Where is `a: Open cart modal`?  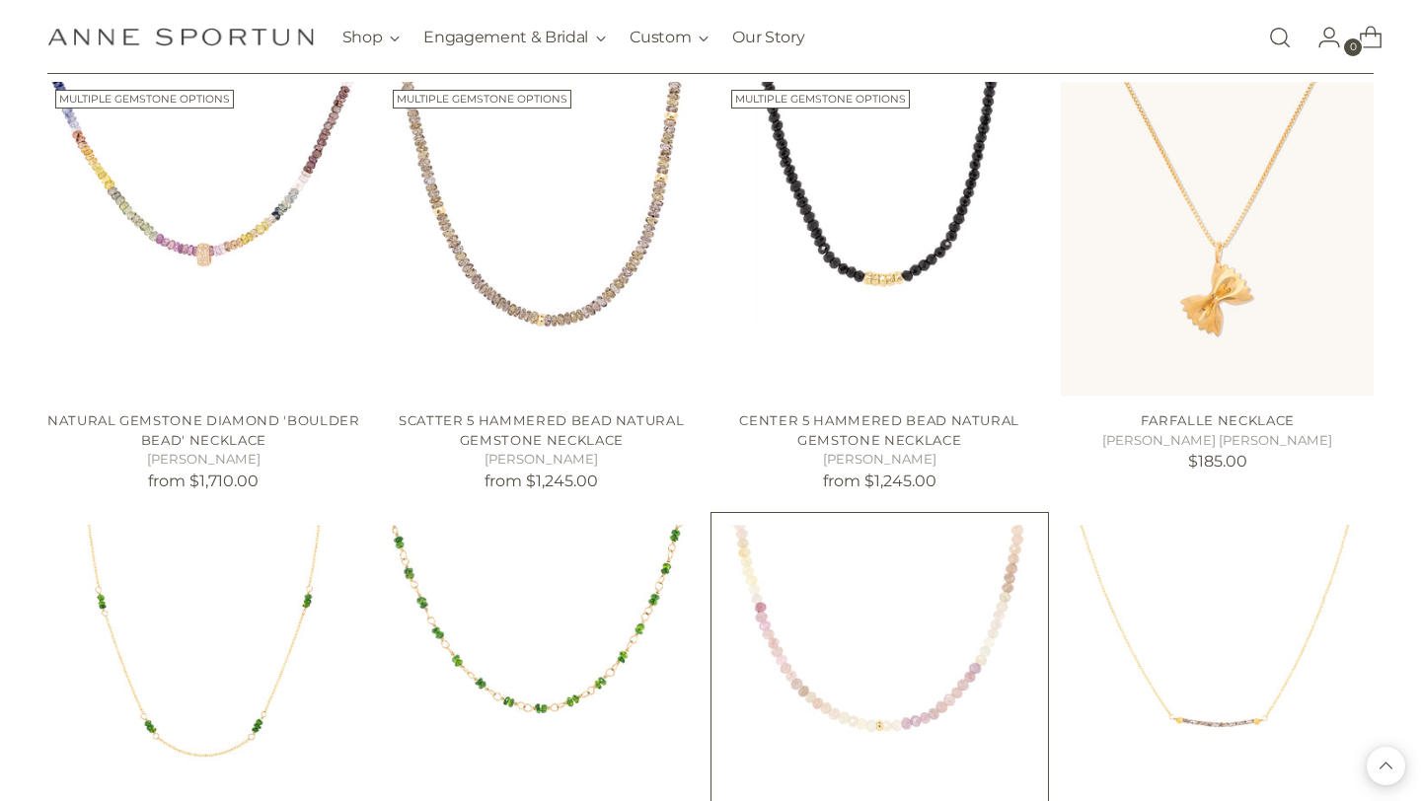 a: Open cart modal is located at coordinates (1362, 37).